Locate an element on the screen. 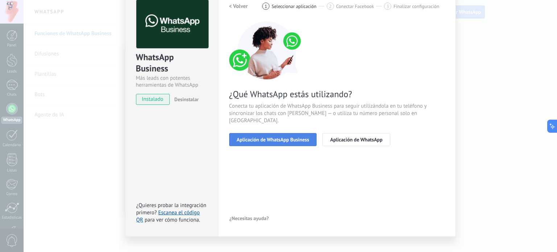 The image size is (557, 252). span: Conecta tu aplicación de WhatsApp Business para seguir utilizándola en tu teléfono y sincronizar ... is located at coordinates (337, 114).